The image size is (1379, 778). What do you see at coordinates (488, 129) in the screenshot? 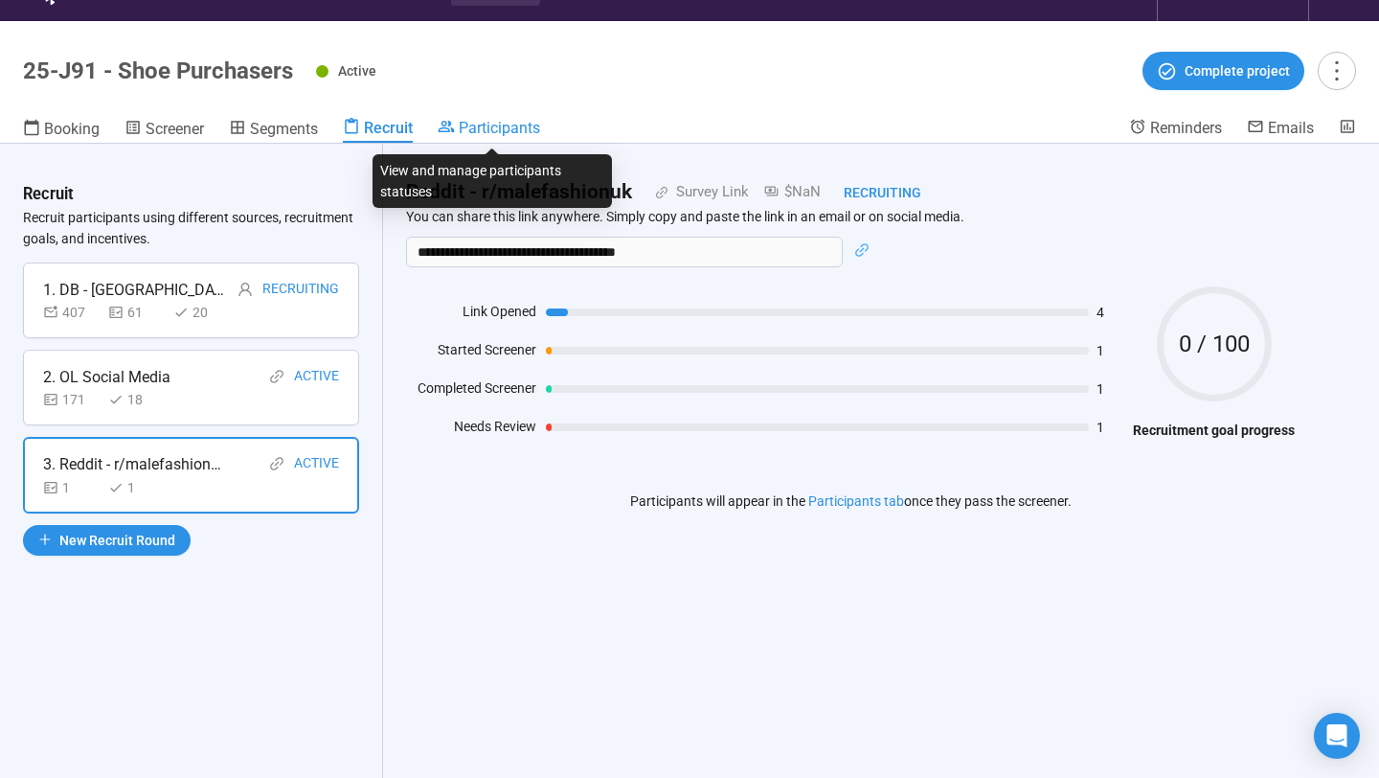
I see `a: Participants` at bounding box center [488, 129].